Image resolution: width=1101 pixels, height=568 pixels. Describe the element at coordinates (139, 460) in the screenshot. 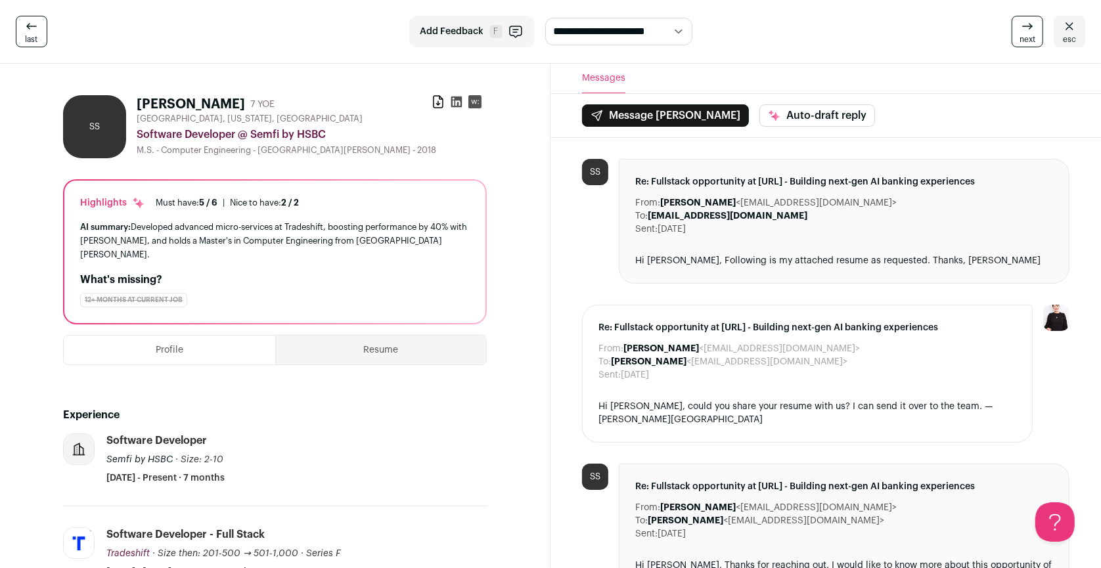

I see `span: Semfi by HSBC` at that location.